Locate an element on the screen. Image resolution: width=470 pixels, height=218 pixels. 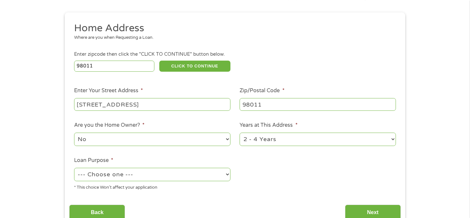
div: * This choice Won’t affect your application is located at coordinates (152, 186).